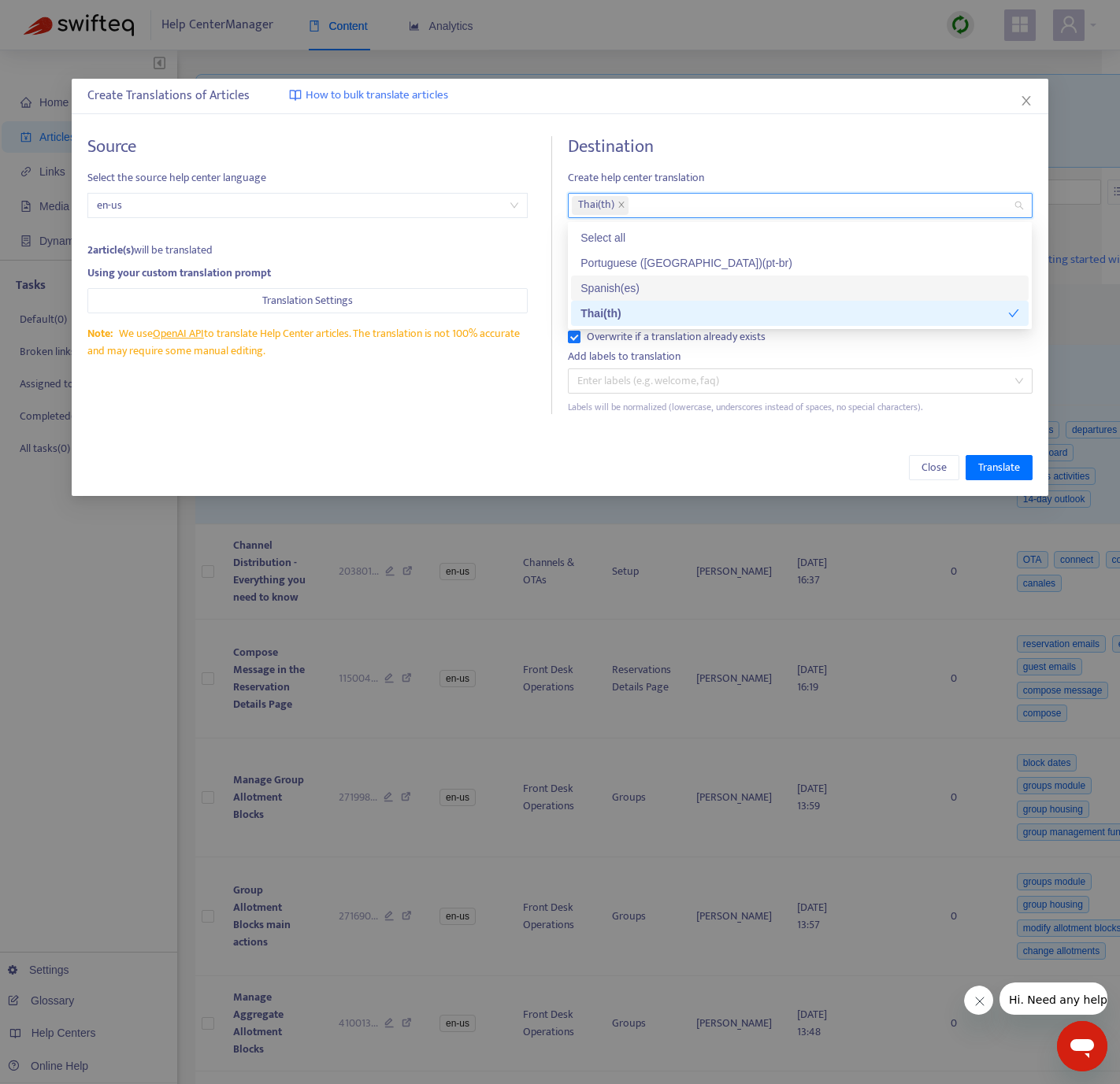 Image resolution: width=1120 pixels, height=1084 pixels. I want to click on div: Create Translations of Articles, so click(559, 96).